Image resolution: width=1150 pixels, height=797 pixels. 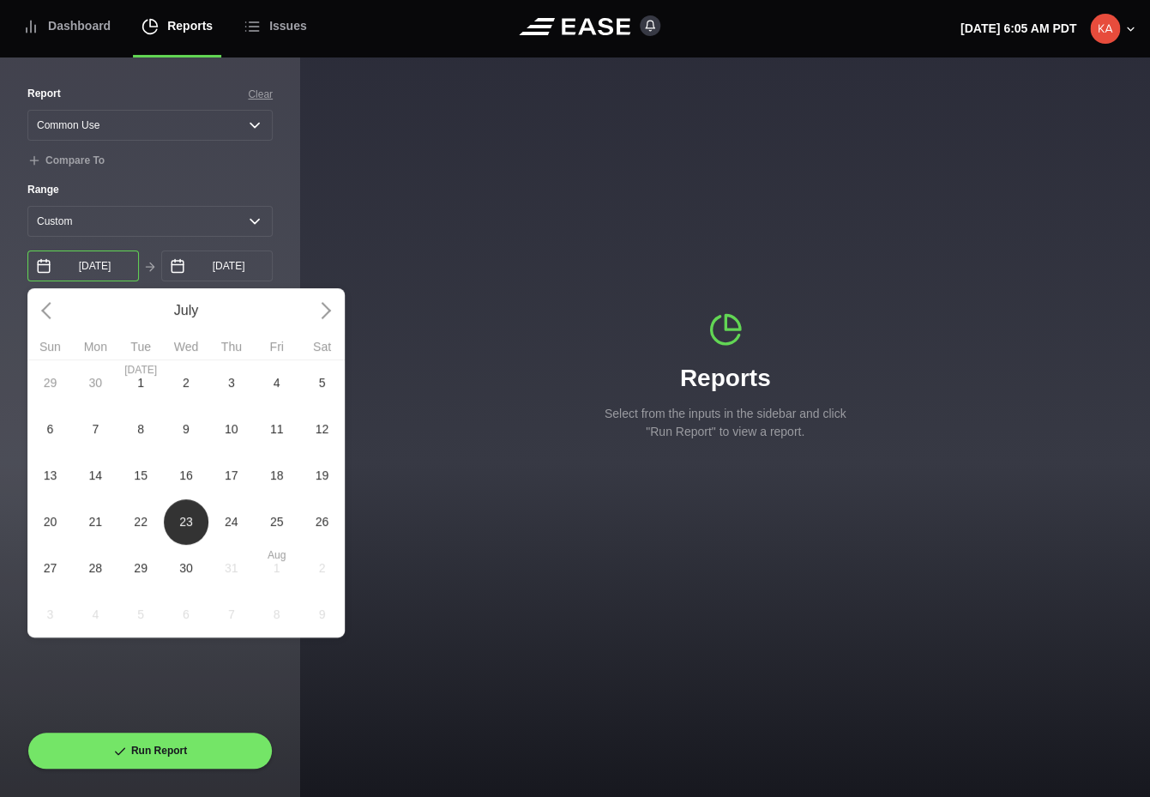 I want to click on span: 26, so click(x=323, y=522).